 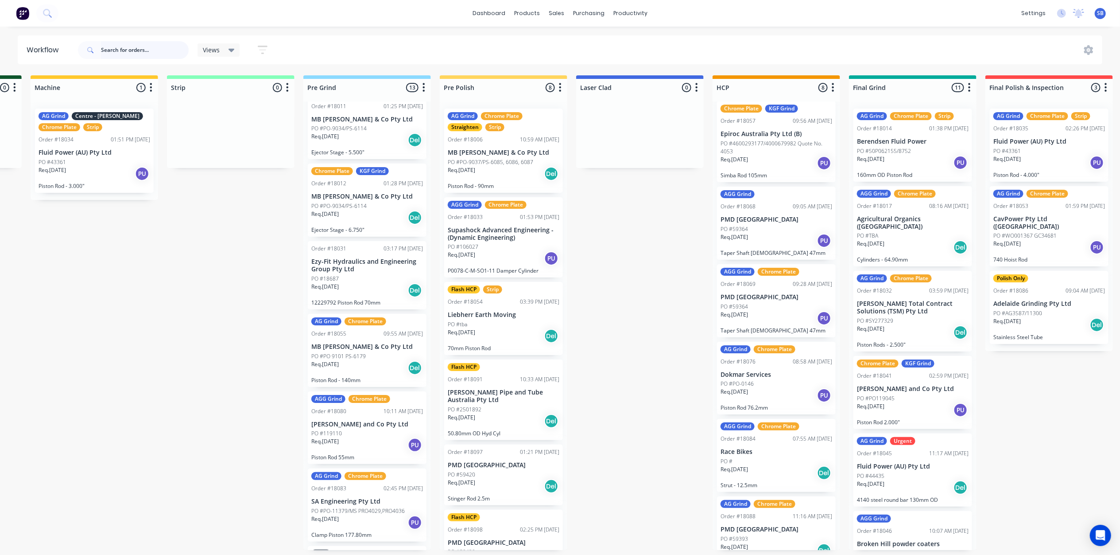 What do you see at coordinates (464, 367) in the screenshot?
I see `div: Flash HCP` at bounding box center [464, 367].